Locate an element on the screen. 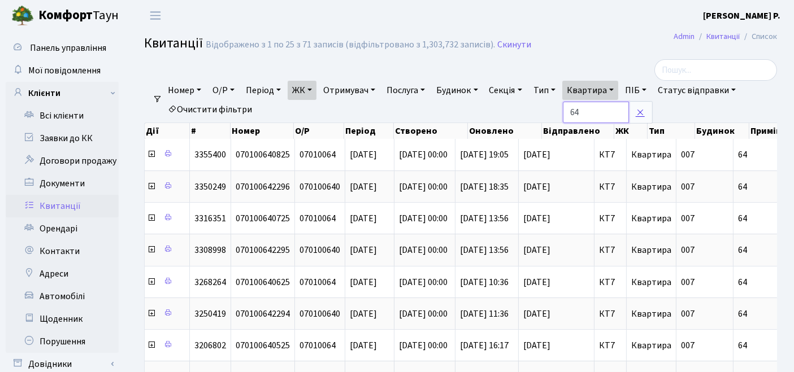 The width and height of the screenshot is (794, 372). span: 3308998 is located at coordinates (210, 250).